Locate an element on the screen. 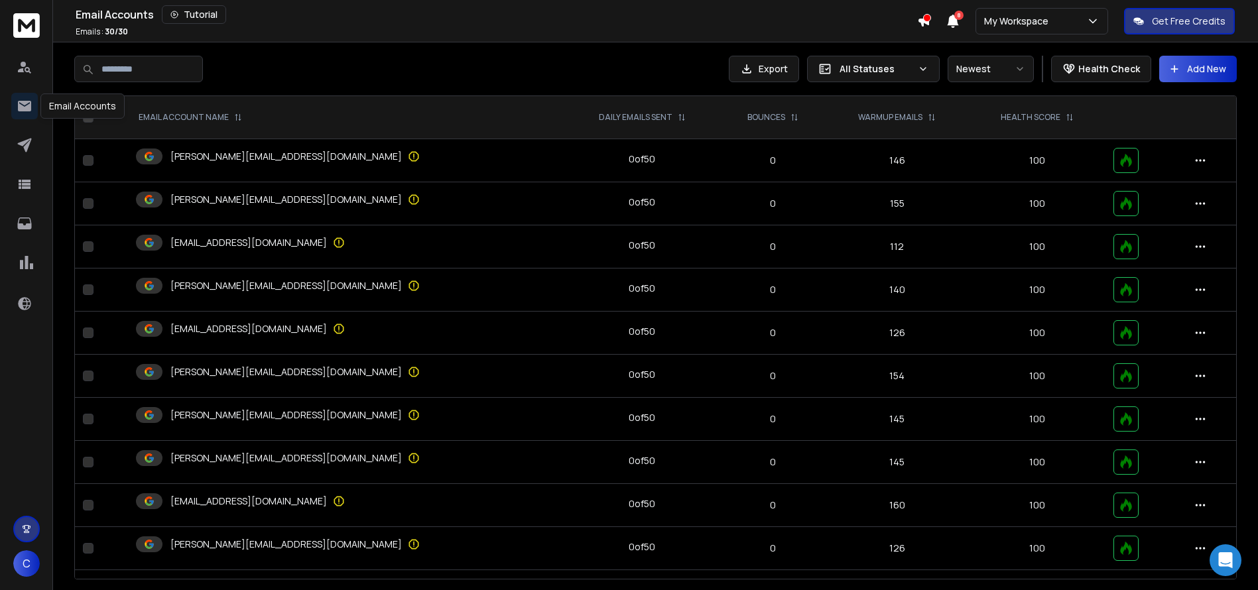 The height and width of the screenshot is (590, 1258). button: C is located at coordinates (27, 564).